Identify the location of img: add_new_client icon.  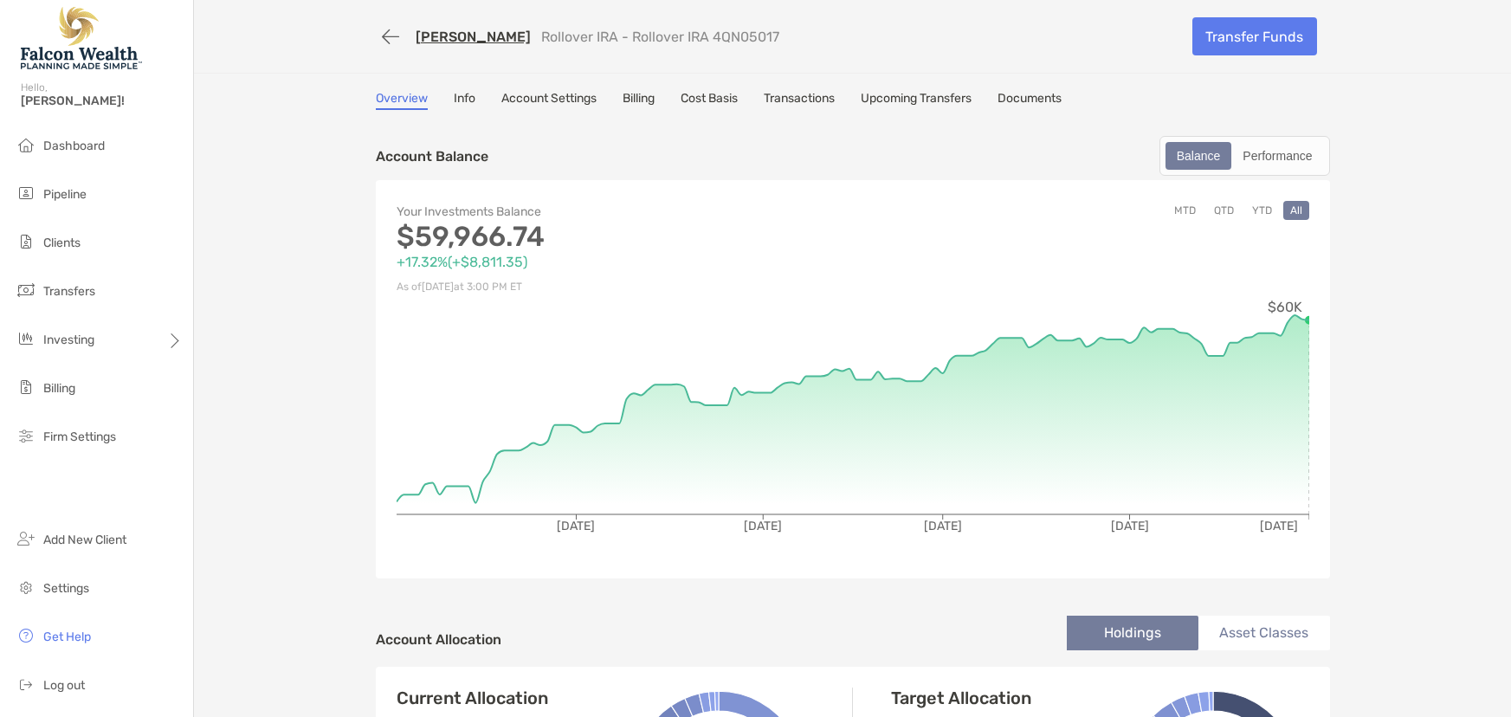
(26, 538).